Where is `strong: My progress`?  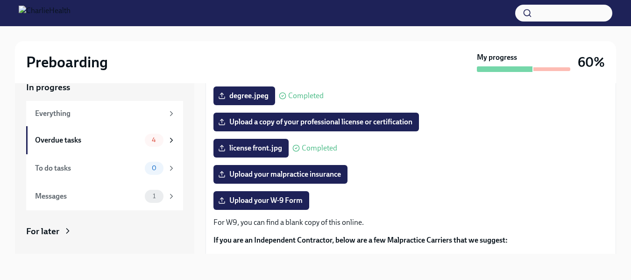 strong: My progress is located at coordinates (497, 57).